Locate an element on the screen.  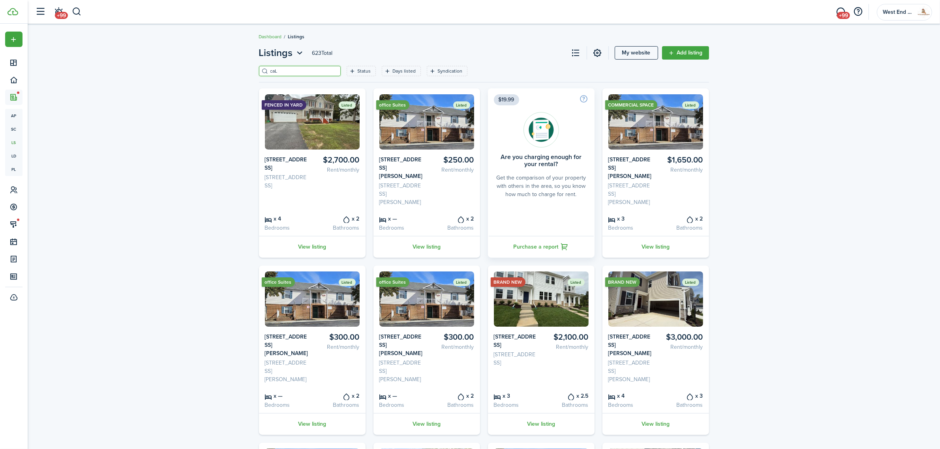
ribbon: FENCED IN YARD is located at coordinates (284, 105).